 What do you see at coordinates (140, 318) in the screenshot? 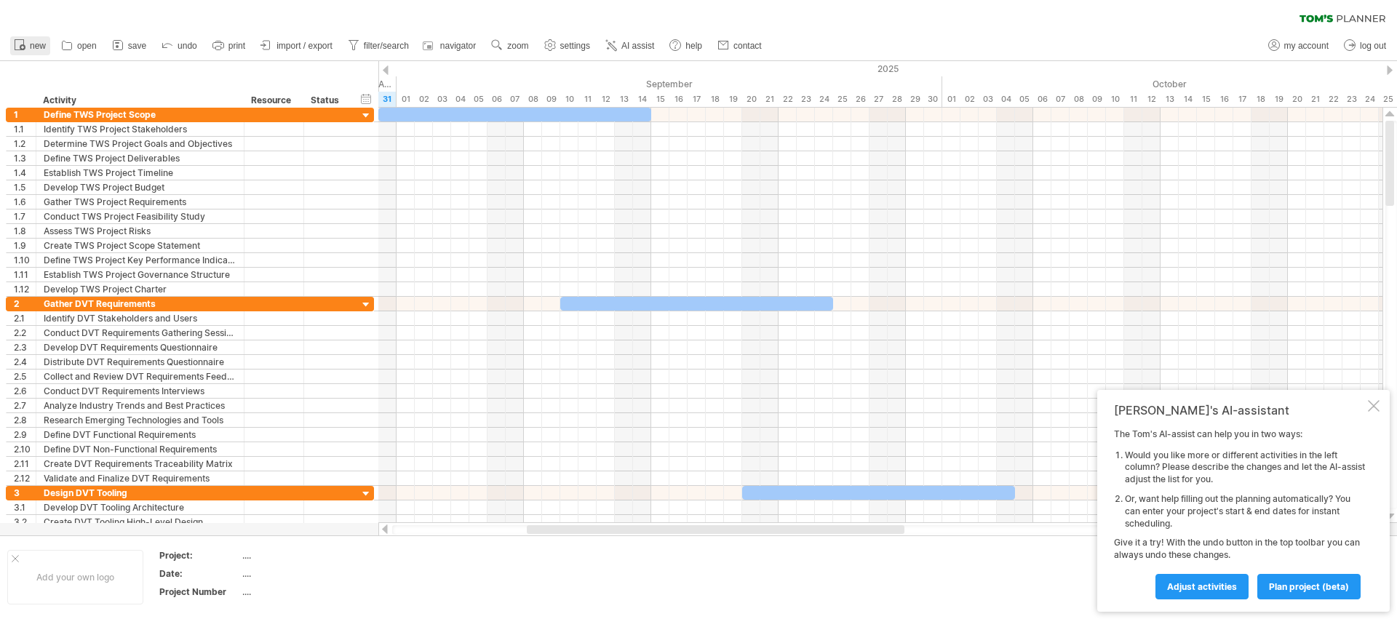
I see `div: Identify DVT Stakeholders and Users` at bounding box center [140, 318].